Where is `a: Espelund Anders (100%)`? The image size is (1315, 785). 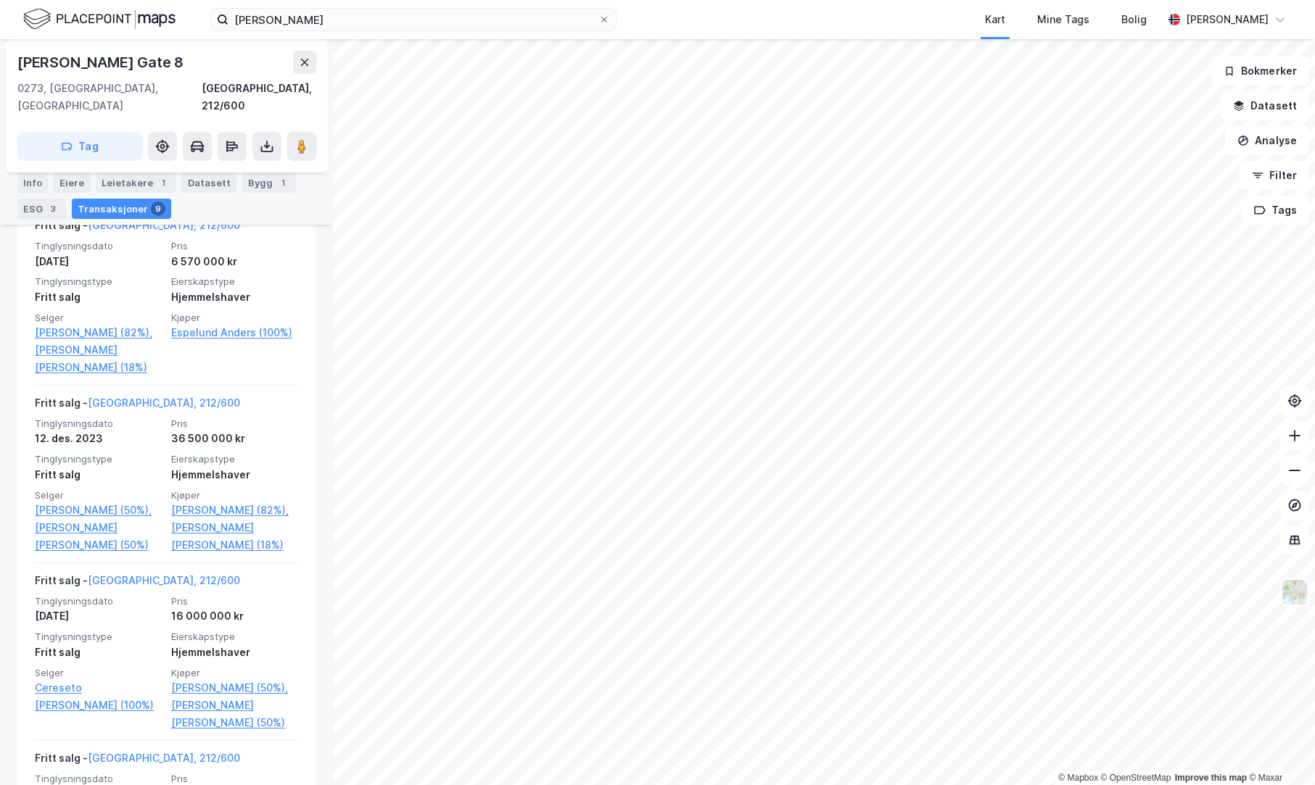
a: Espelund Anders (100%) is located at coordinates (235, 333).